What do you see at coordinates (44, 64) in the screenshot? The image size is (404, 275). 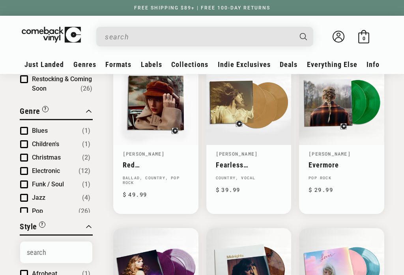 I see `span: Just Landed` at bounding box center [44, 64].